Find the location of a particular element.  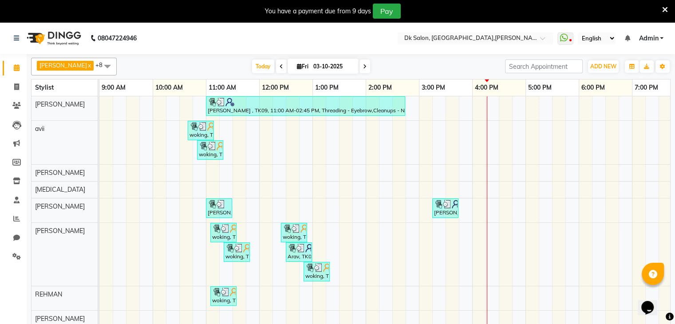

a: 10:00 AM is located at coordinates (169, 87).